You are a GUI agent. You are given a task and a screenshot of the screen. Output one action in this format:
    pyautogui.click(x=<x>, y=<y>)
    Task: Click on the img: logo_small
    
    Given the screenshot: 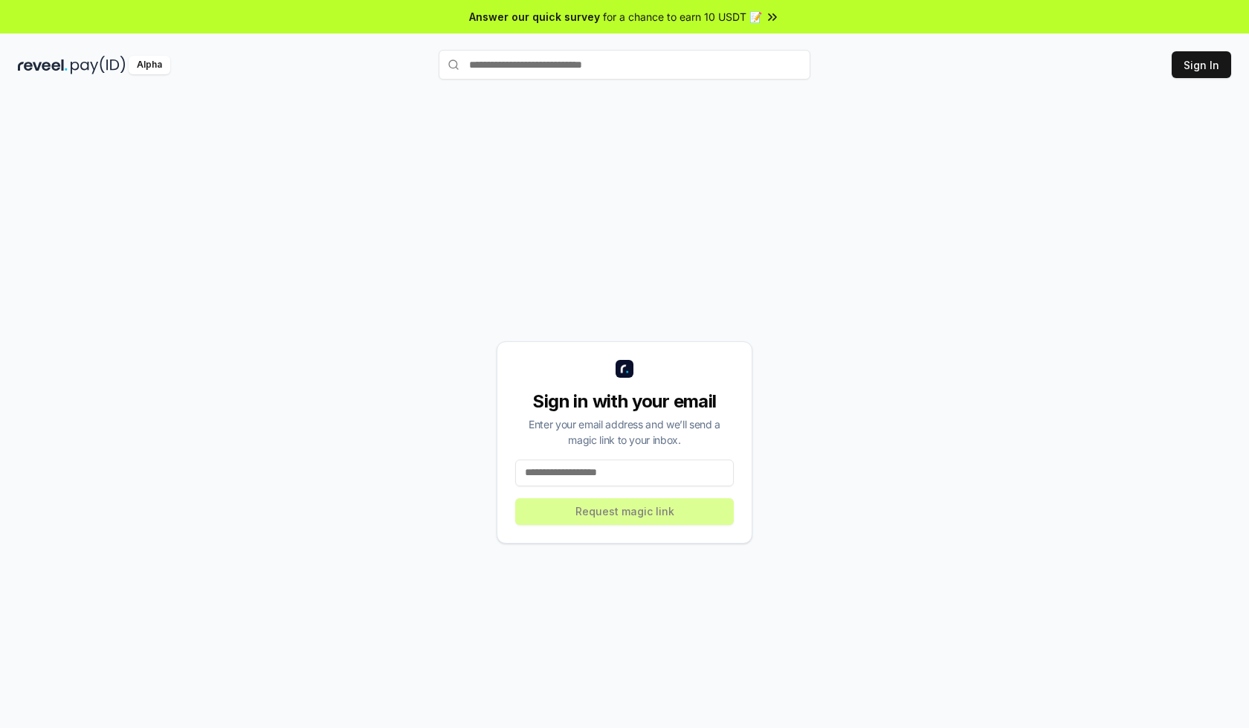 What is the action you would take?
    pyautogui.click(x=625, y=369)
    